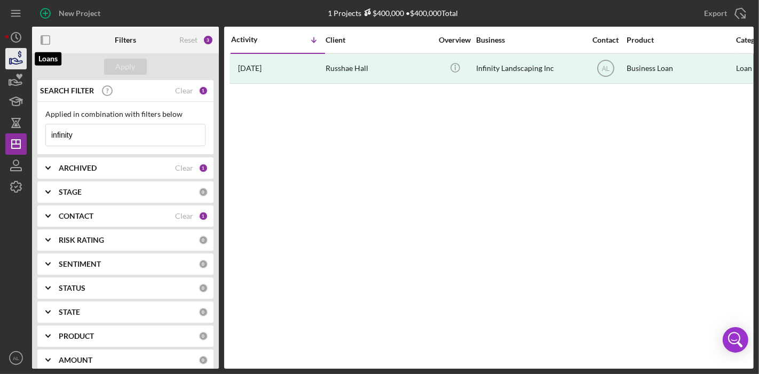 This screenshot has height=374, width=759. I want to click on div: $400,000, so click(382, 13).